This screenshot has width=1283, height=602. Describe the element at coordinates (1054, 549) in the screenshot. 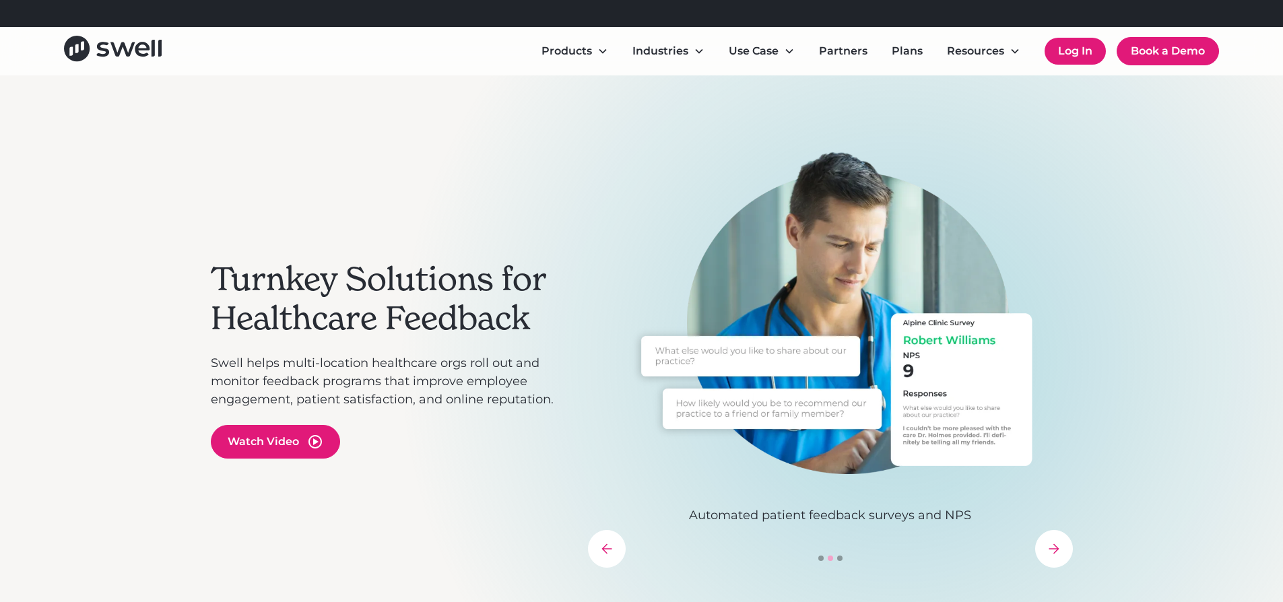

I see `div: next slide` at that location.